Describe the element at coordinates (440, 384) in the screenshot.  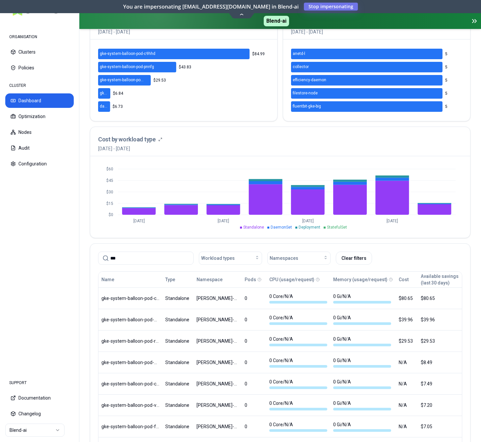
I see `div: $7.49` at that location.